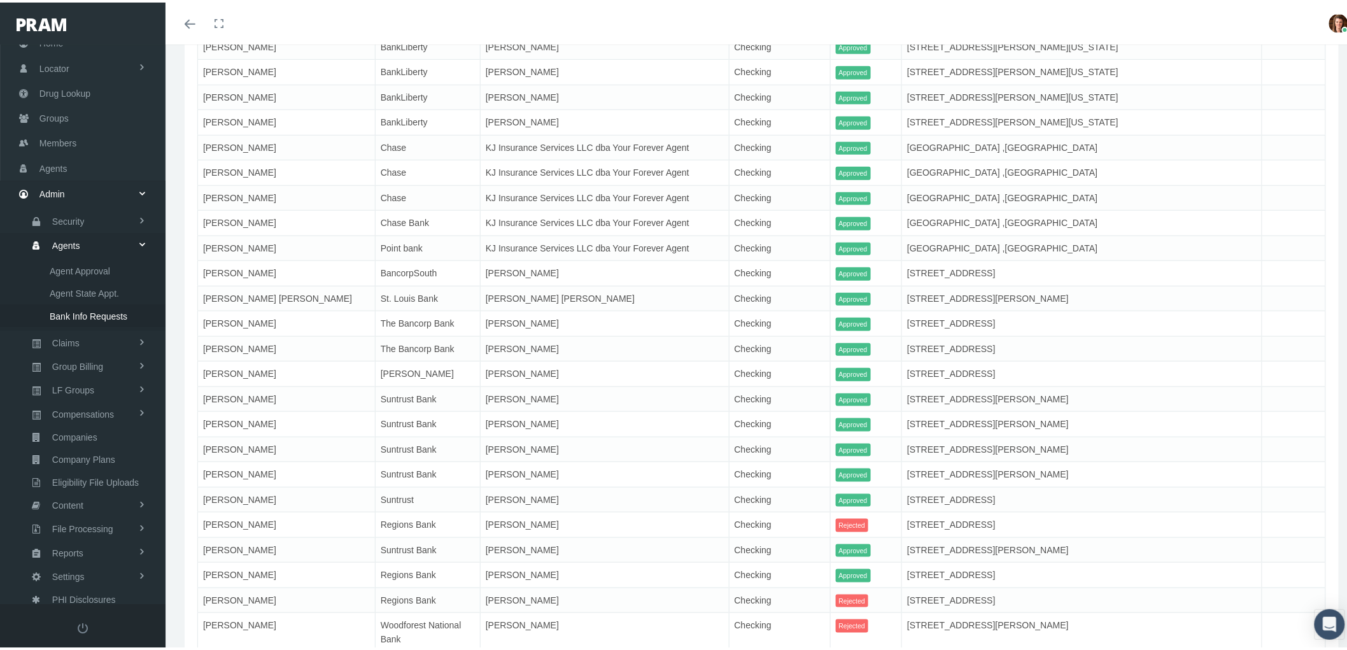 This screenshot has width=1347, height=650. What do you see at coordinates (427, 296) in the screenshot?
I see `td: St. Louis Bank` at bounding box center [427, 296].